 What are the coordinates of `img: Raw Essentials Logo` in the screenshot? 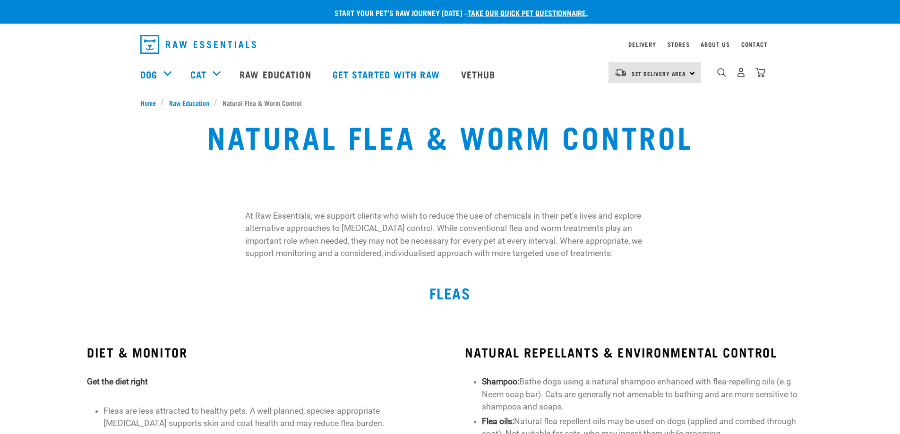 It's located at (198, 44).